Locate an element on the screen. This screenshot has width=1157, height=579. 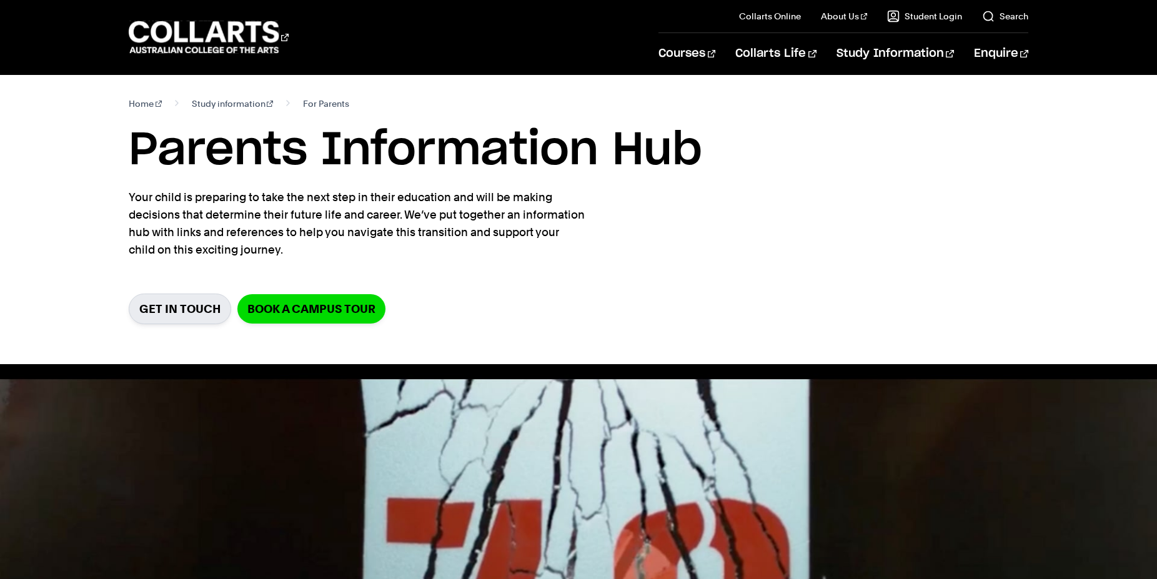
a: Home is located at coordinates (145, 104).